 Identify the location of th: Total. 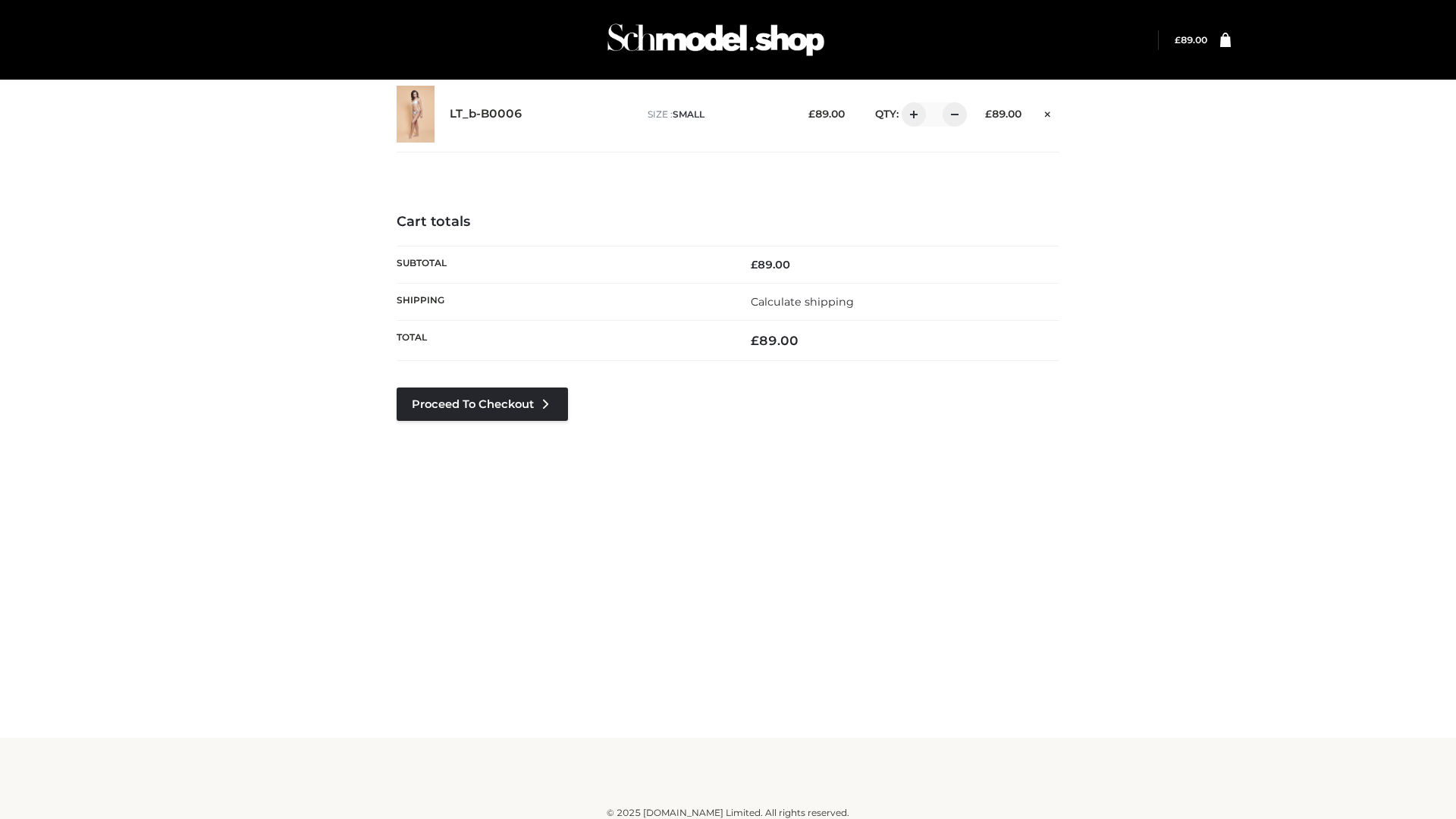
(562, 341).